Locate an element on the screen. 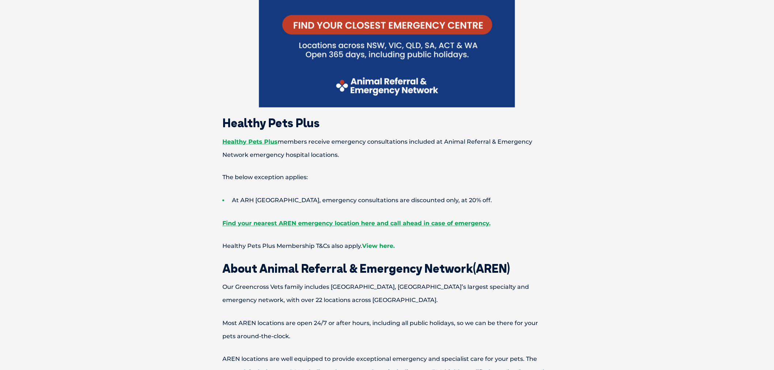  a: Healthy Pets Plus is located at coordinates (250, 142).